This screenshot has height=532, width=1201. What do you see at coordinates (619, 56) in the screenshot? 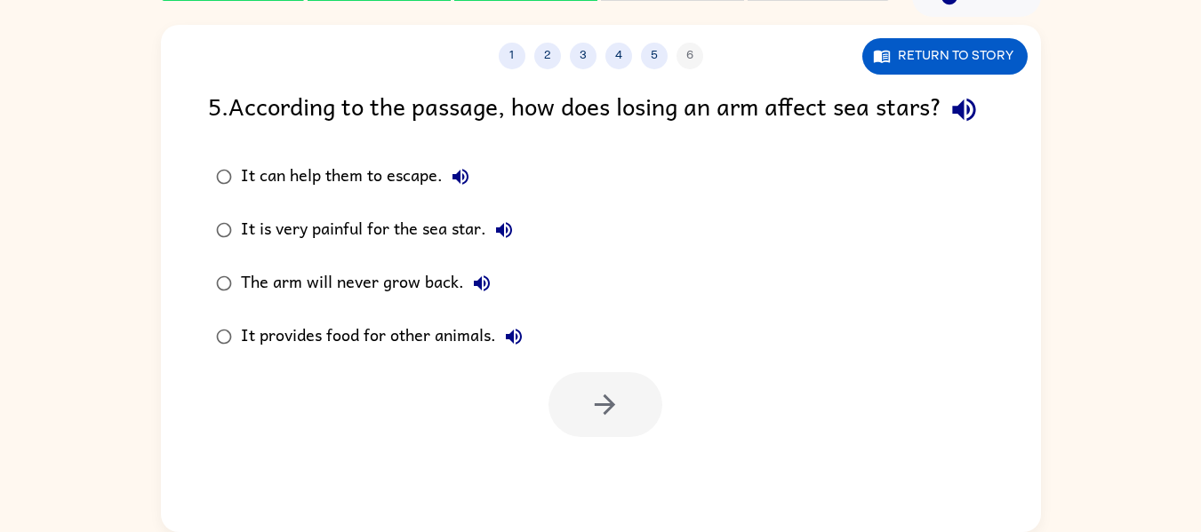
I see `button: 4` at bounding box center [619, 56].